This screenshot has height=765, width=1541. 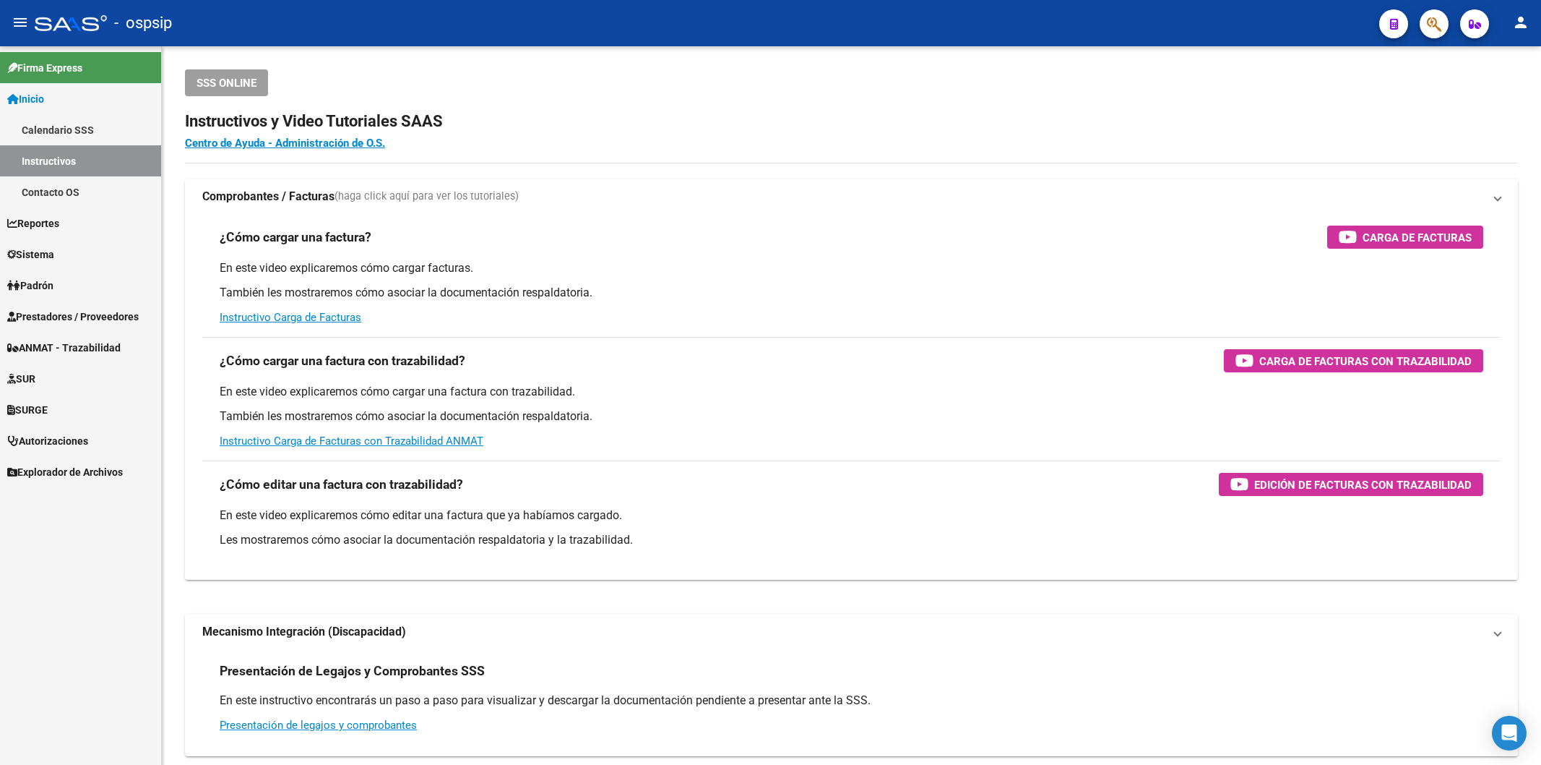 I want to click on div: Mecanismo Integración (Discapacidad), so click(x=851, y=702).